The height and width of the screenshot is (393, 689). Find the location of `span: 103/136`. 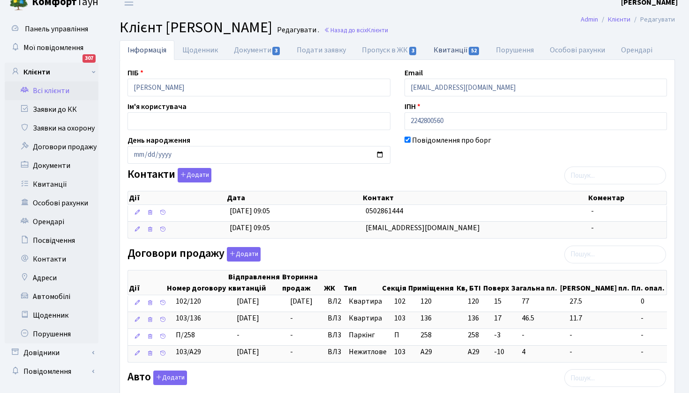

span: 103/136 is located at coordinates (188, 319).